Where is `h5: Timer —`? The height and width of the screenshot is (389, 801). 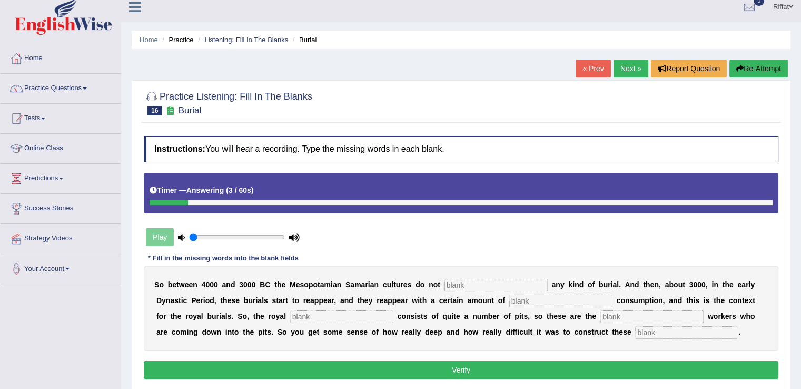
h5: Timer — is located at coordinates (201, 190).